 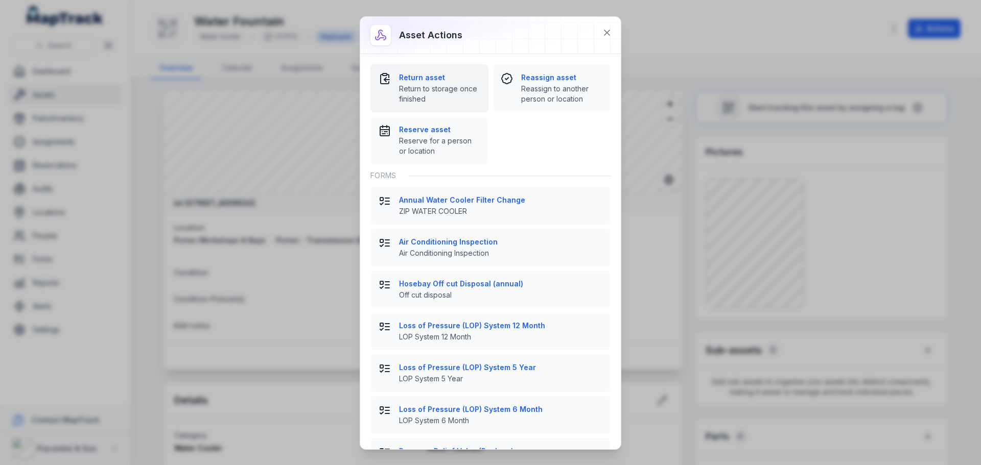 What do you see at coordinates (500, 368) in the screenshot?
I see `strong: Loss of Pressure (LOP) System 5 Year` at bounding box center [500, 368].